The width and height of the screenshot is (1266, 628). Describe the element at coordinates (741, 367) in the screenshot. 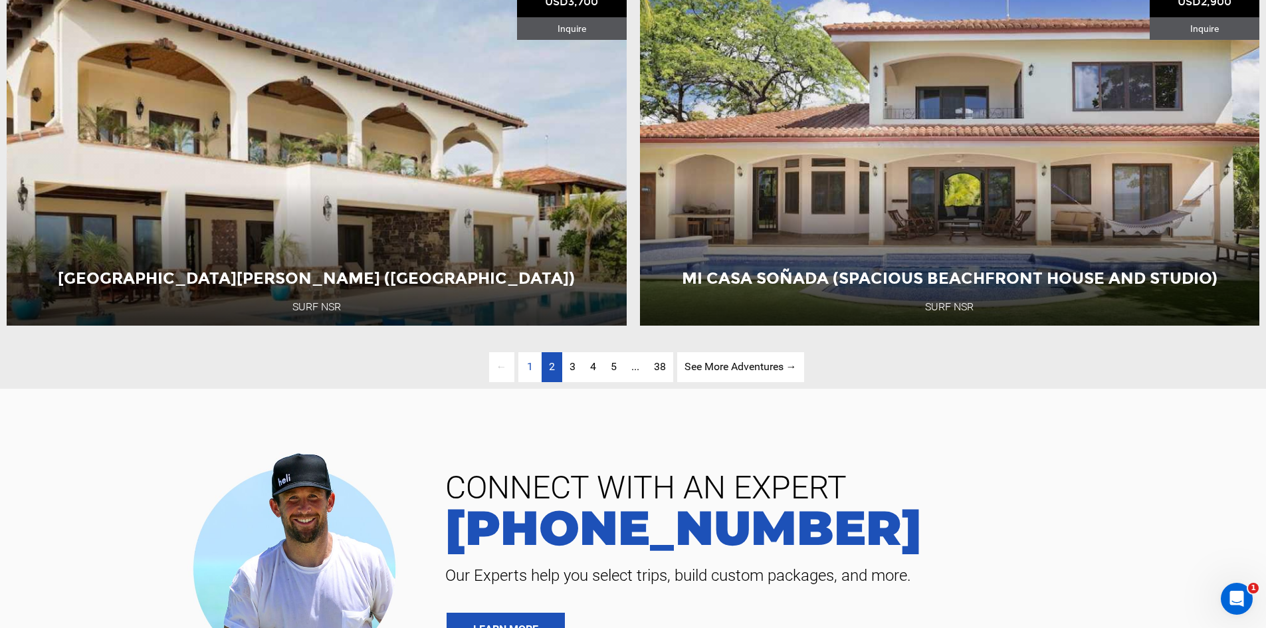

I see `a: See More Adventures → page` at that location.